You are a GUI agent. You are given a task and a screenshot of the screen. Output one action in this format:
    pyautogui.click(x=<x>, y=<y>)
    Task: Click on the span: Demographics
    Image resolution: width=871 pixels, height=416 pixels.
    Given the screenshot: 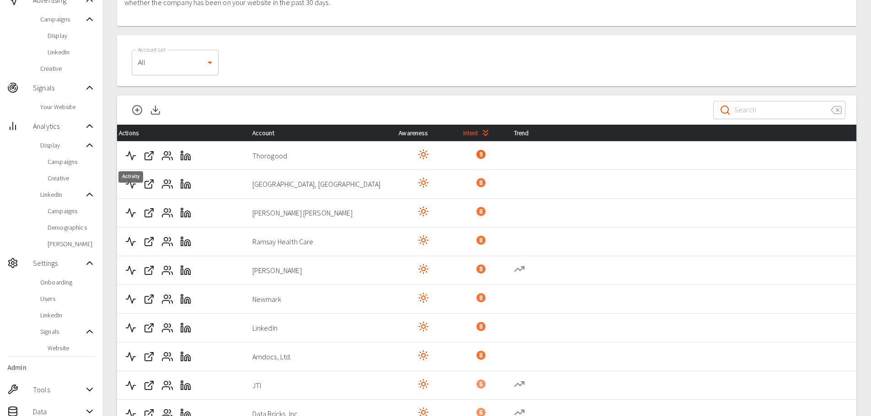 What is the action you would take?
    pyautogui.click(x=71, y=228)
    